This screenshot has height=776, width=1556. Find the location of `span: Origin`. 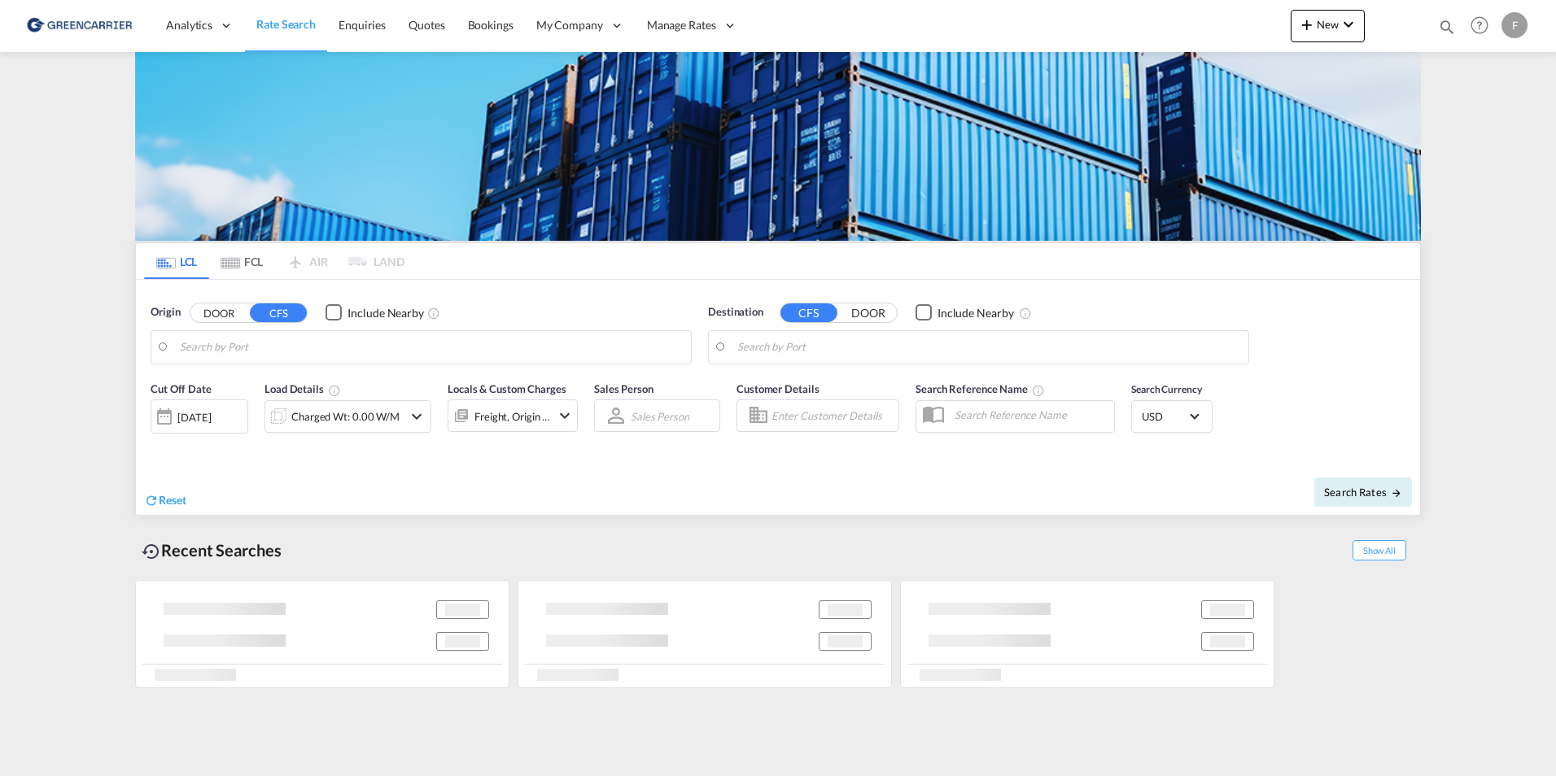

span: Origin is located at coordinates (165, 312).